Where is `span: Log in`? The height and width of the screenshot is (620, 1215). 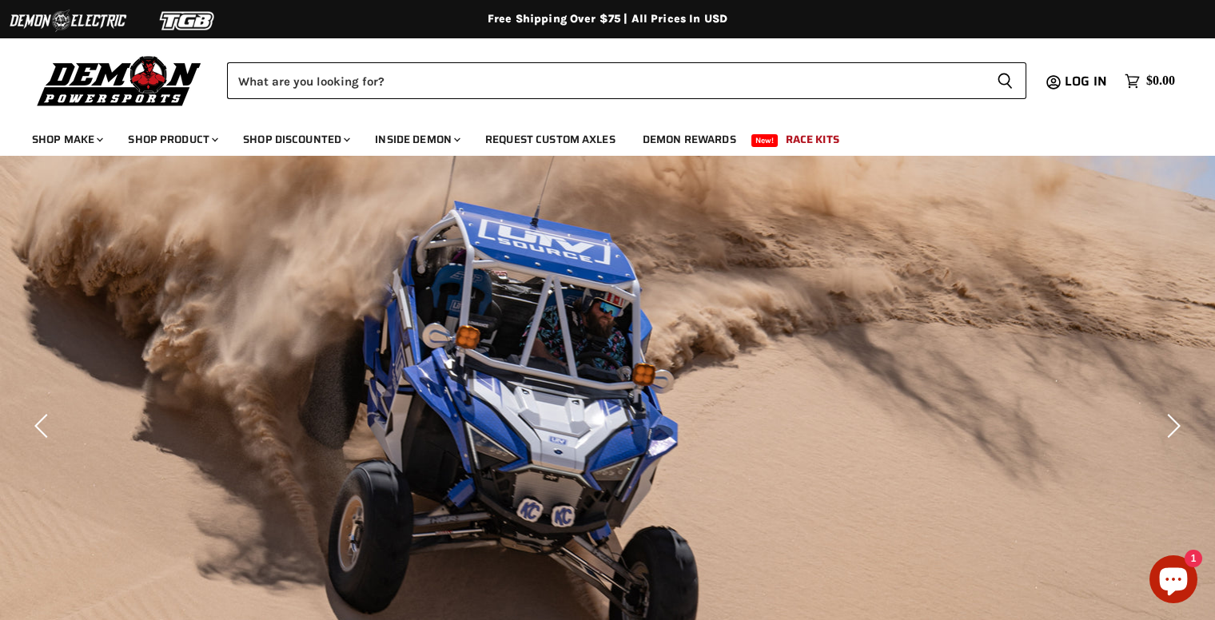 span: Log in is located at coordinates (1085, 81).